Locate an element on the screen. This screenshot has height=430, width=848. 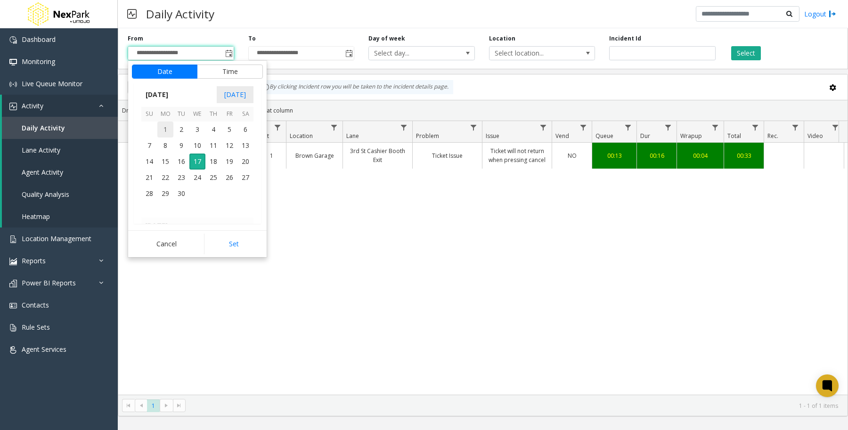
td: Sunday, September 14, 2025 is located at coordinates (149, 162).